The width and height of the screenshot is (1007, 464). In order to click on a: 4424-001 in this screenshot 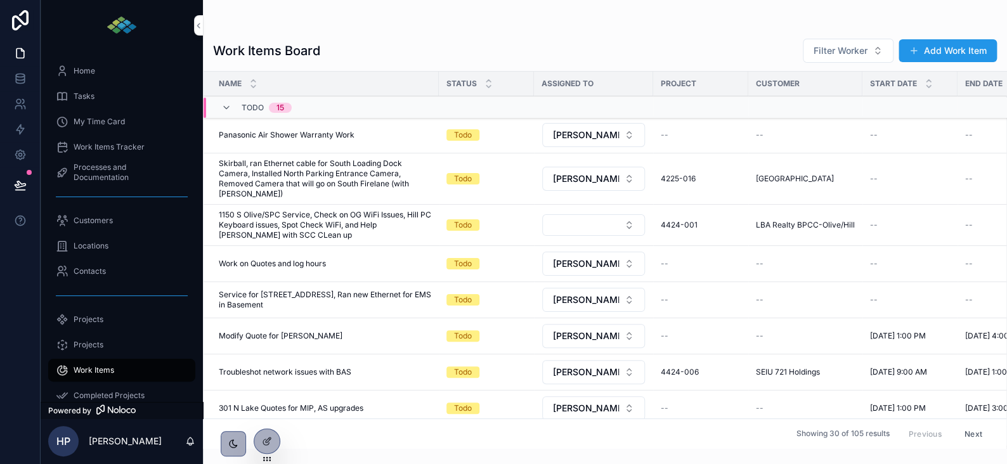, I will do `click(679, 225)`.